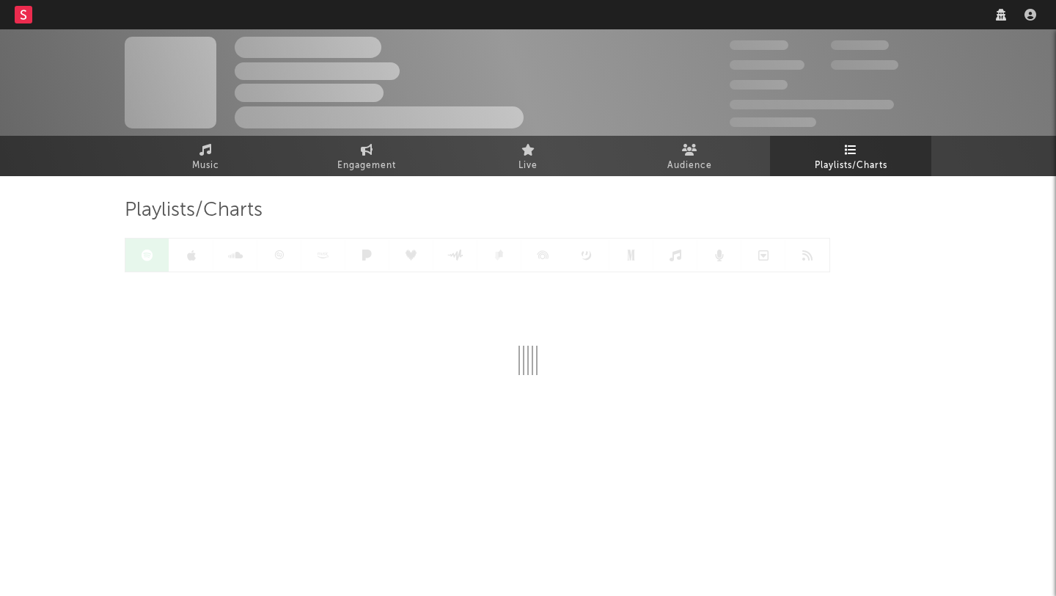 The height and width of the screenshot is (596, 1056). Describe the element at coordinates (528, 166) in the screenshot. I see `span: Live` at that location.